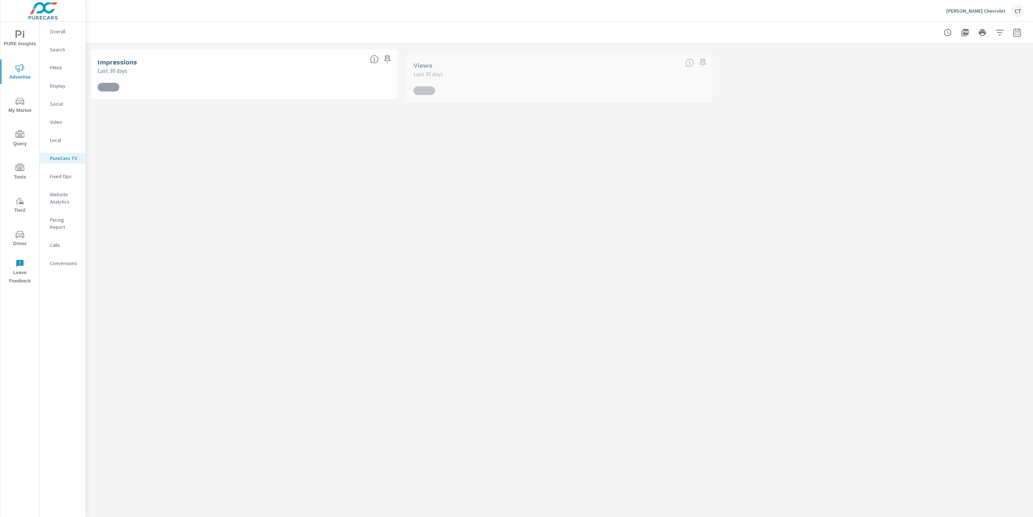 The image size is (1033, 517). Describe the element at coordinates (65, 158) in the screenshot. I see `p: PureCars TV` at that location.